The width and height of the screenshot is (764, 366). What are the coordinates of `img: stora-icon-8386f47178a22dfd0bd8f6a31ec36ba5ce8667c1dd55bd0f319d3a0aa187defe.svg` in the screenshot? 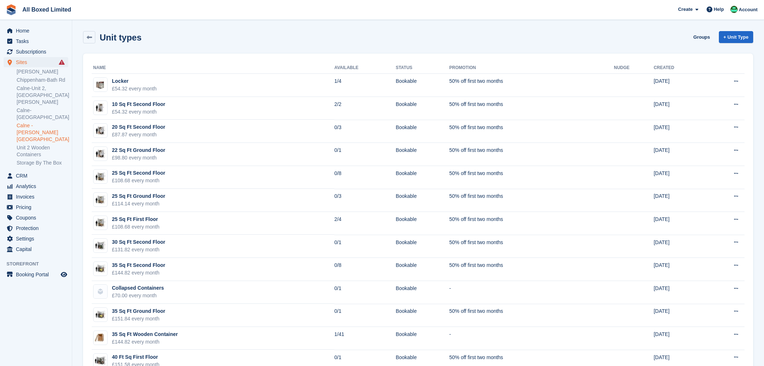 It's located at (11, 10).